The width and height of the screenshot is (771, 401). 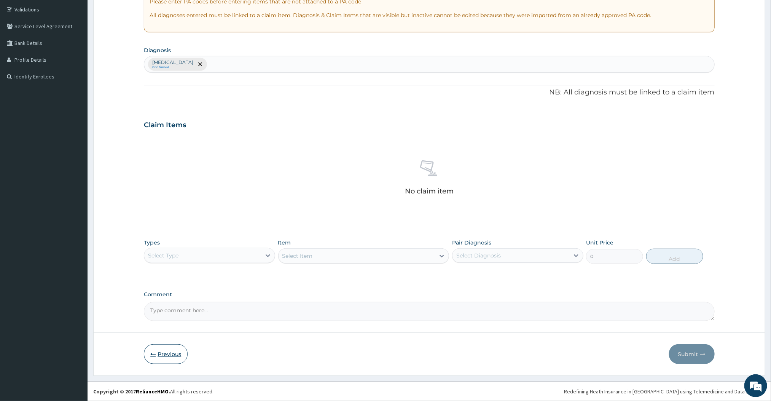 I want to click on button: Previous, so click(x=166, y=354).